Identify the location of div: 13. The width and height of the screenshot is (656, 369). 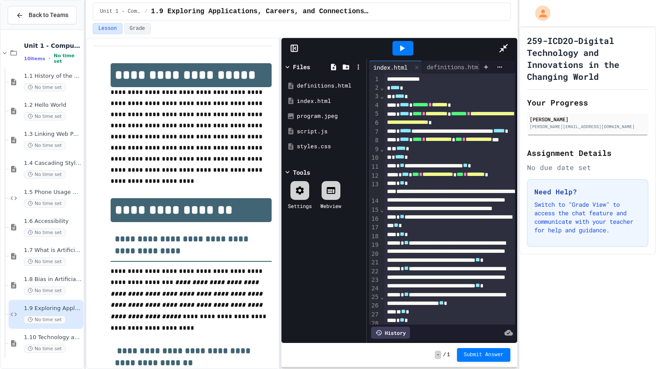
(374, 188).